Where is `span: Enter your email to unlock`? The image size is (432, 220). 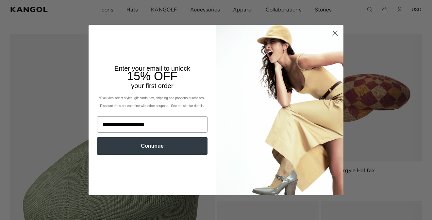
span: Enter your email to unlock is located at coordinates (152, 68).